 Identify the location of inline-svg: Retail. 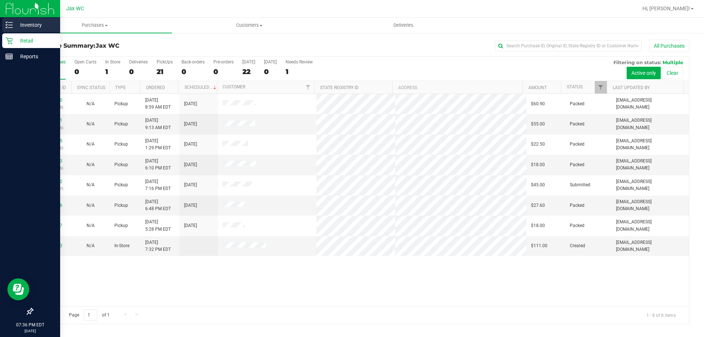
(9, 41).